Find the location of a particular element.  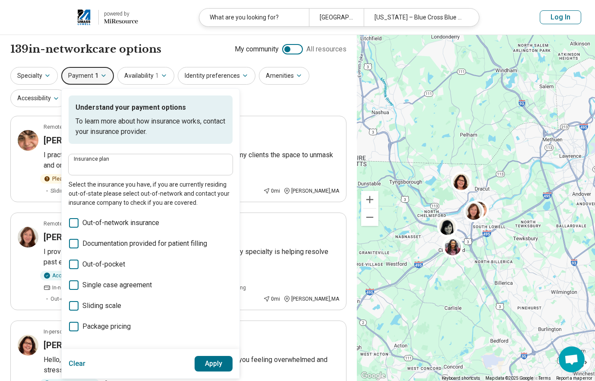

div: Please inquire is located at coordinates (66, 179).